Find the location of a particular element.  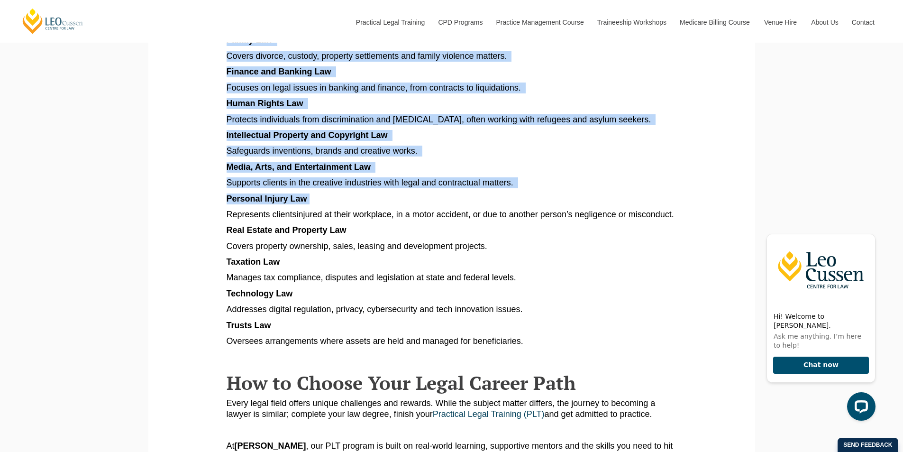

span: Manages tax compliance, disputes and legislation at state and federal levels. is located at coordinates (371, 277).